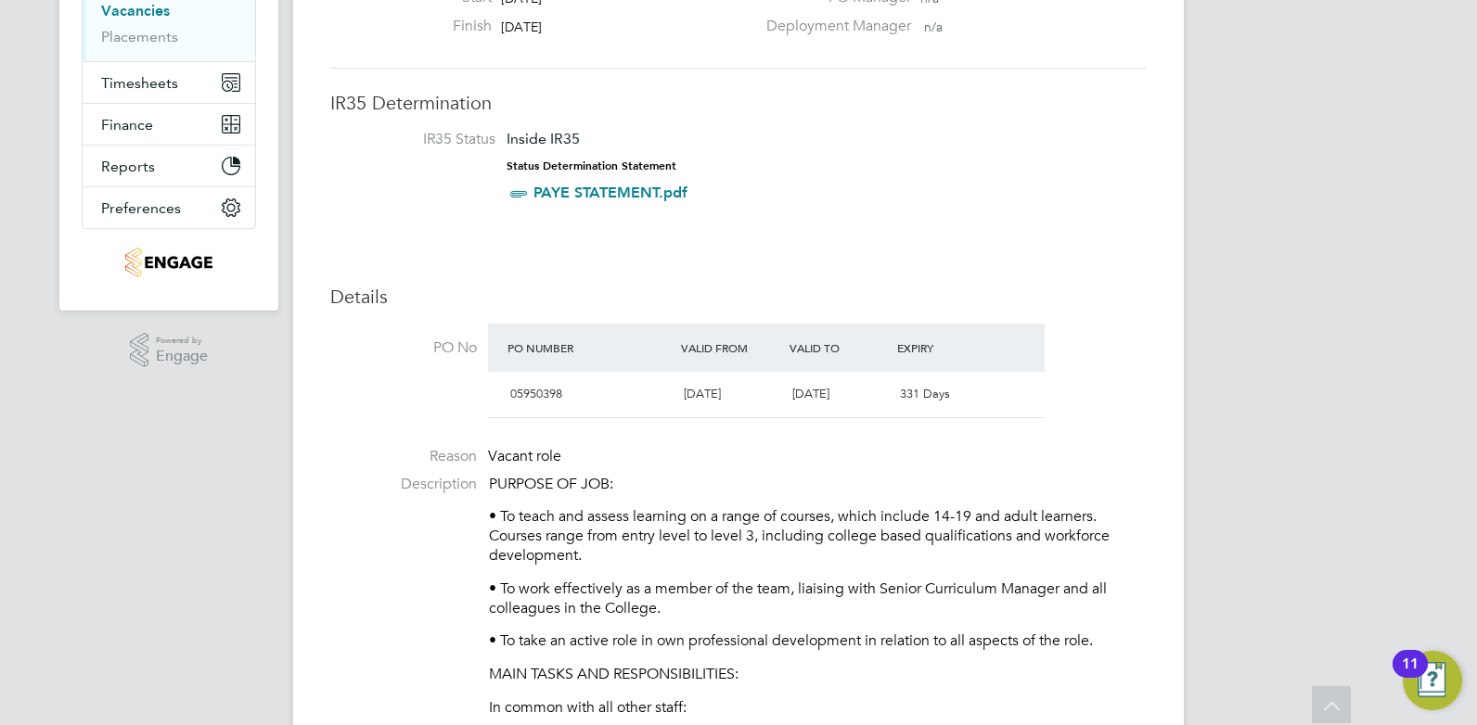  Describe the element at coordinates (524, 456) in the screenshot. I see `span: Vacant role` at that location.